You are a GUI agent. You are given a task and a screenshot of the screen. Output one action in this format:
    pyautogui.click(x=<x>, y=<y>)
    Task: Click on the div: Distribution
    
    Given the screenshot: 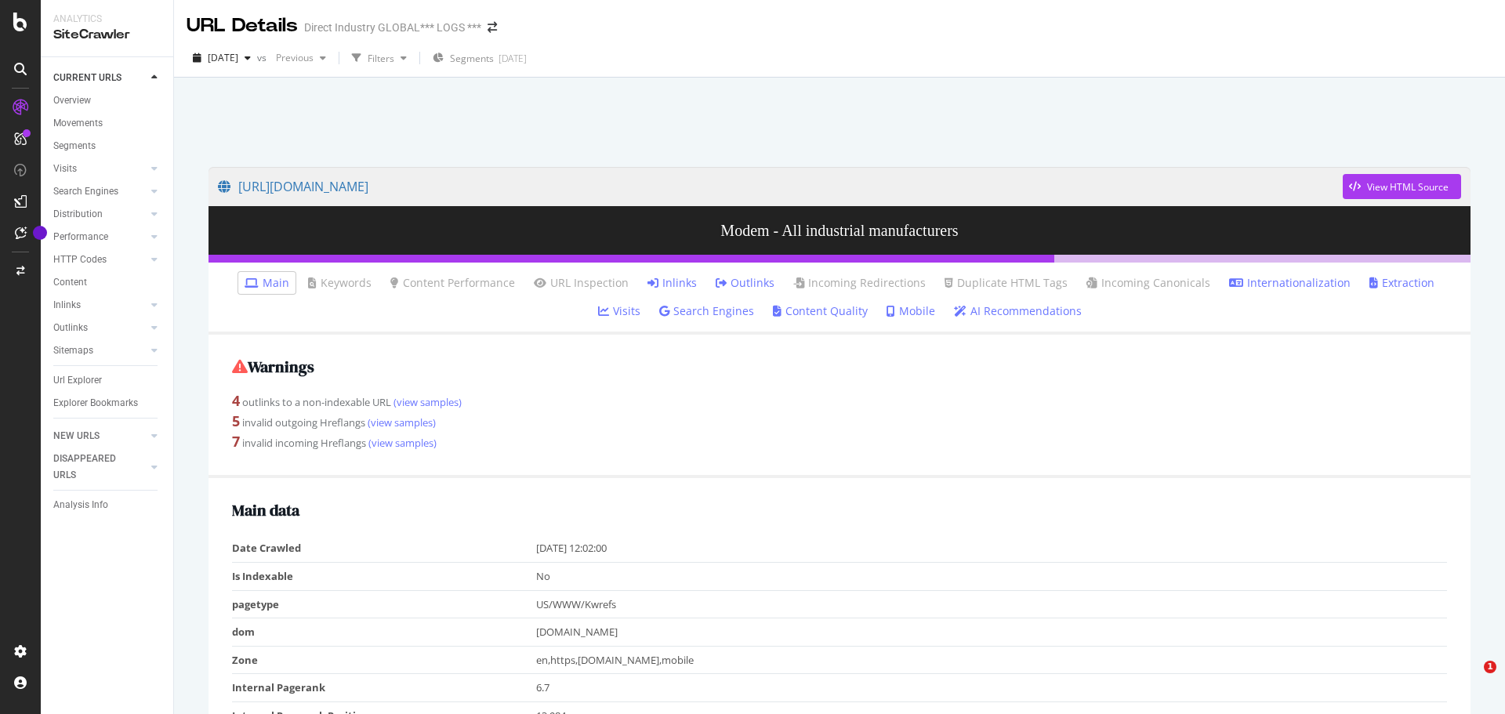 What is the action you would take?
    pyautogui.click(x=78, y=214)
    